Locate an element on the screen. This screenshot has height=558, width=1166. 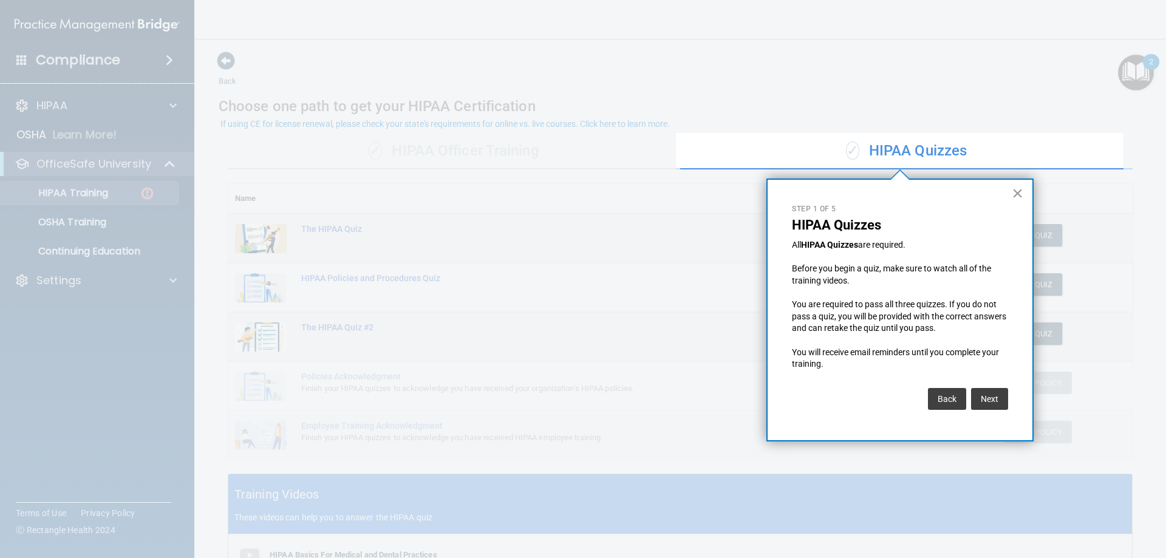
span: are required. is located at coordinates (882, 245).